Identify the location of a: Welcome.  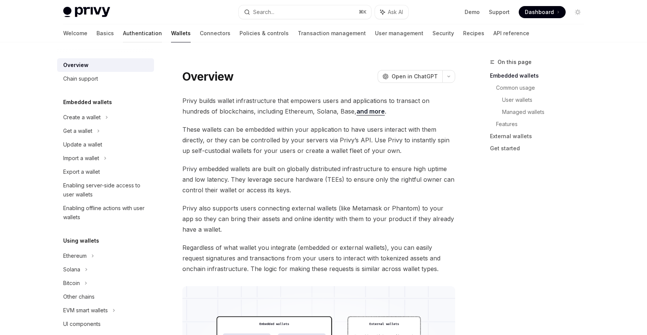
(75, 33).